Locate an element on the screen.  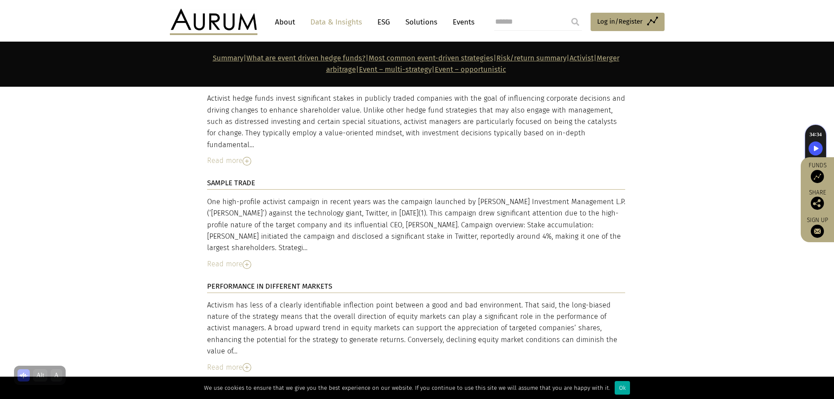
div: Activist hedge funds invest significant stakes in publicly traded companies with the goal of infl... is located at coordinates (416, 122).